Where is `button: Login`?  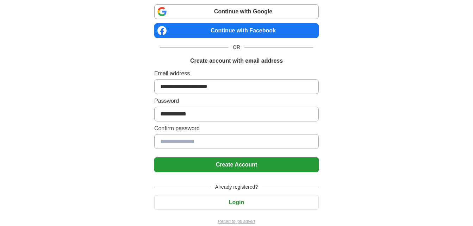
button: Login is located at coordinates (236, 202).